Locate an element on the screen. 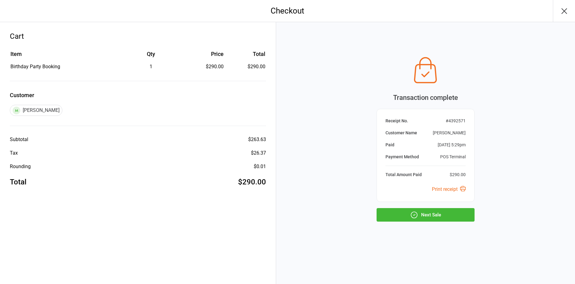 This screenshot has width=575, height=284. div: 1 is located at coordinates (151, 67).